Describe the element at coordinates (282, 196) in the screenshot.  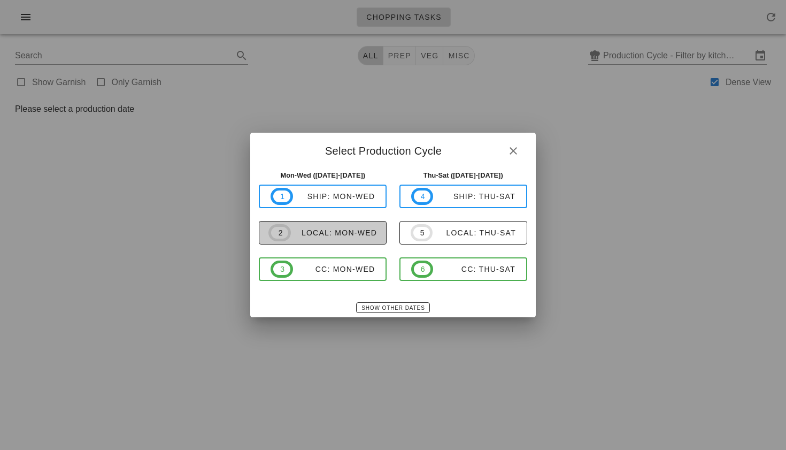
I see `span: 1` at that location.